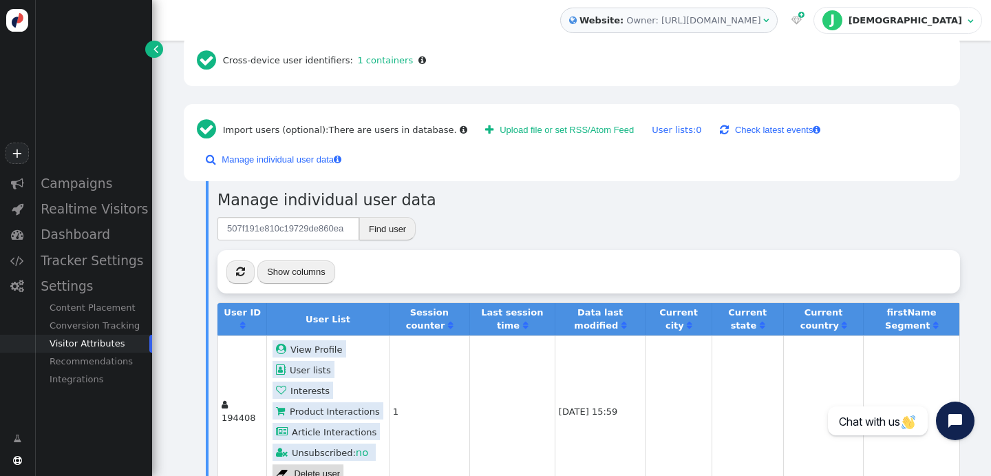 The height and width of the screenshot is (476, 991). What do you see at coordinates (677, 129) in the screenshot?
I see `a: User lists:0` at bounding box center [677, 129].